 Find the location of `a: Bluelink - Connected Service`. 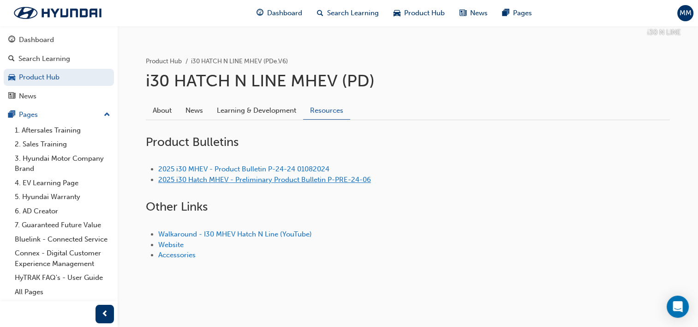

a: Bluelink - Connected Service is located at coordinates (62, 239).